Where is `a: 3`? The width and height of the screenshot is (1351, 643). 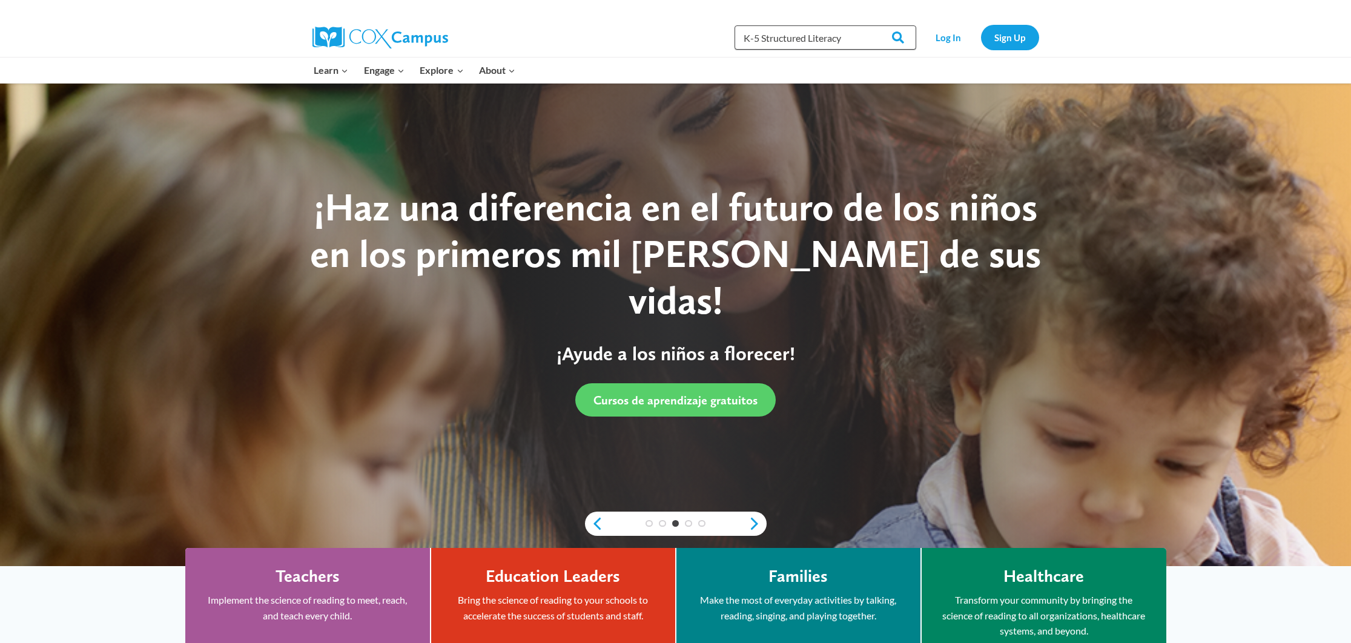
a: 3 is located at coordinates (676, 524).